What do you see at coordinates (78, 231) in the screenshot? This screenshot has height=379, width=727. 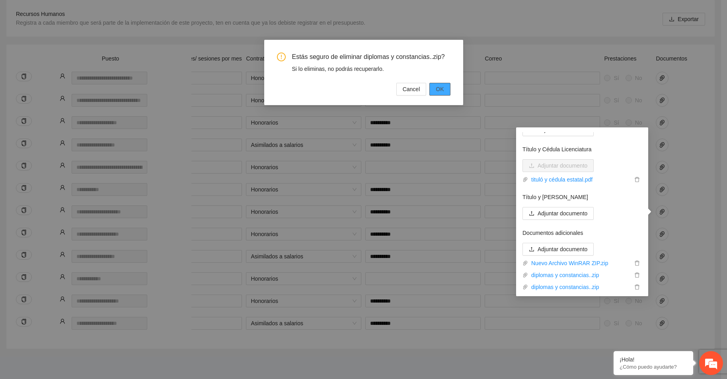 I see `textarea: Escriba su mensaje y pulse “Intro”` at bounding box center [78, 231].